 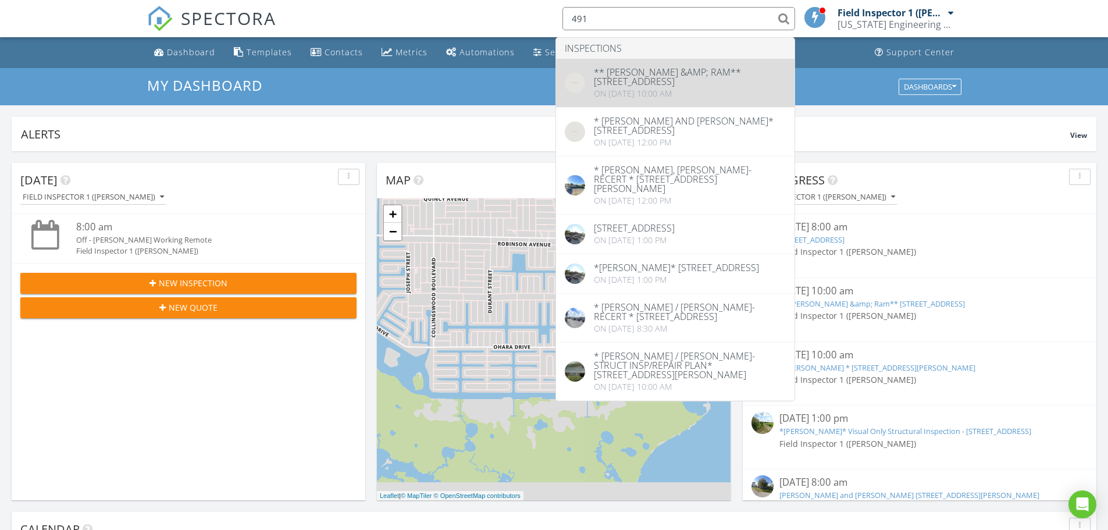 I want to click on div: Templates, so click(x=269, y=52).